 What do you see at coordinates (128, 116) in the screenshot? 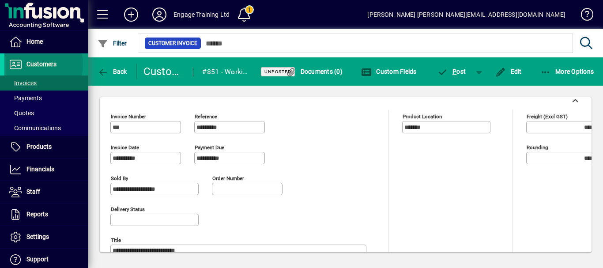
I see `mat-label: Invoice number` at bounding box center [128, 116].